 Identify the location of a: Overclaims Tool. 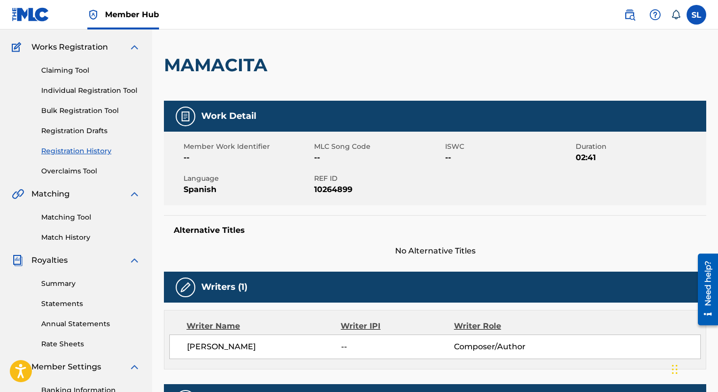
(91, 171).